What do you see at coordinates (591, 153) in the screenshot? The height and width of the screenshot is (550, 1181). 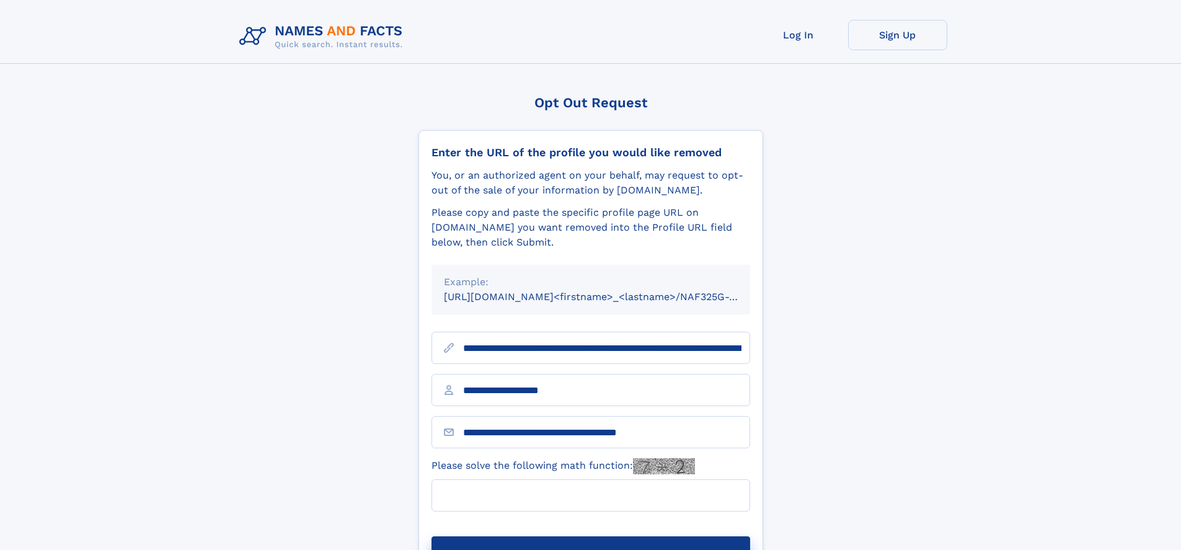 I see `div: Enter the URL of the profile you would like removed` at bounding box center [591, 153].